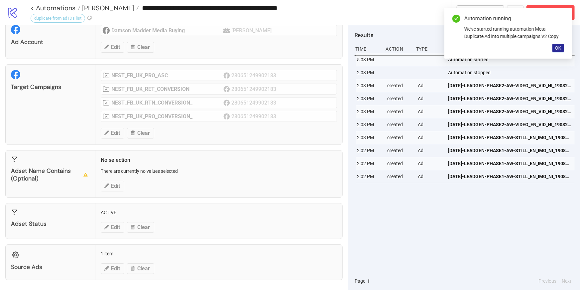 This screenshot has height=290, width=580. What do you see at coordinates (369, 60) in the screenshot?
I see `div: 5:03 PM` at bounding box center [369, 60].